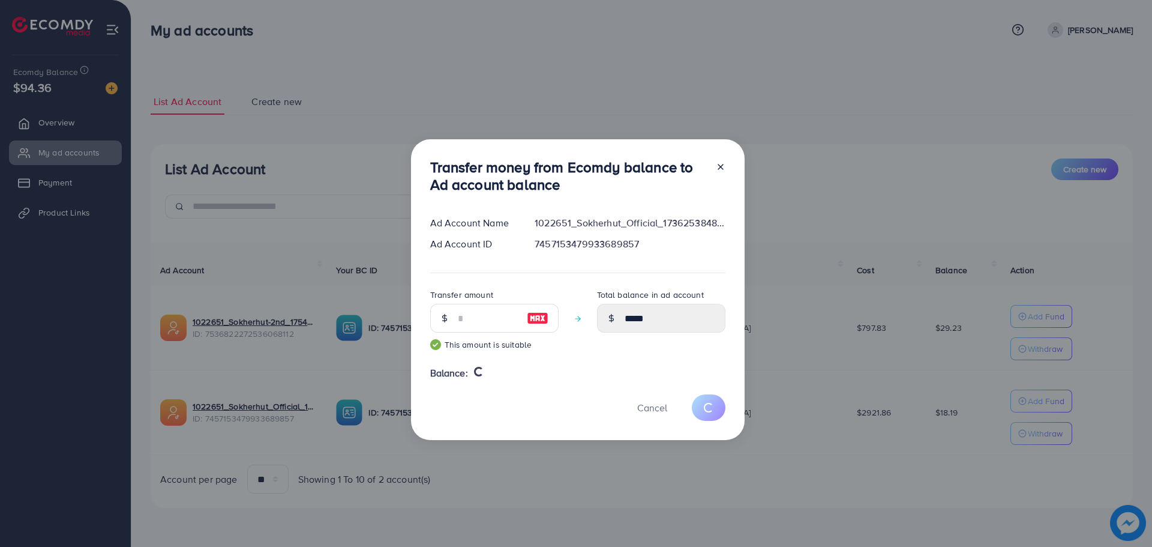 The height and width of the screenshot is (547, 1152). I want to click on small: This amount is suitable, so click(494, 344).